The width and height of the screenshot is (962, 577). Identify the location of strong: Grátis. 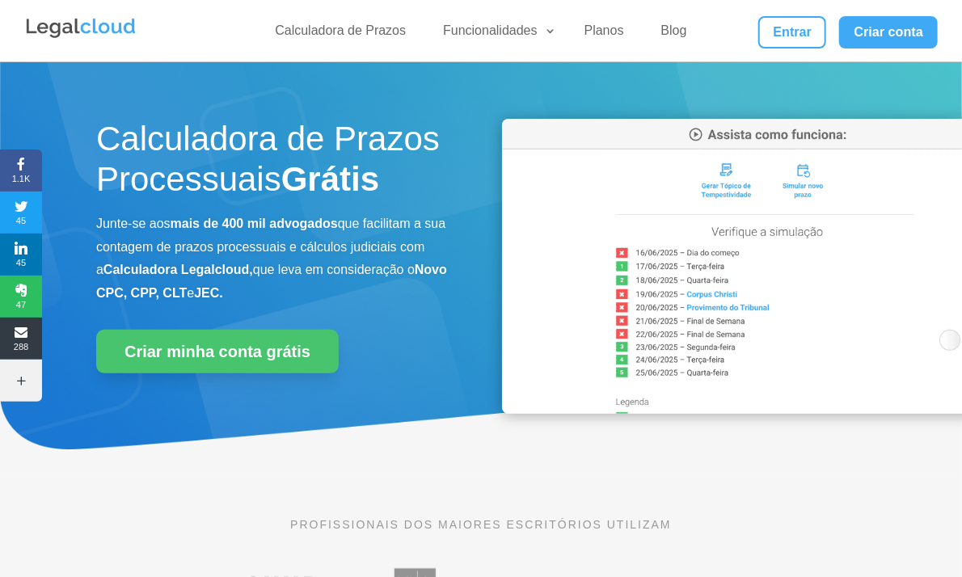
(330, 179).